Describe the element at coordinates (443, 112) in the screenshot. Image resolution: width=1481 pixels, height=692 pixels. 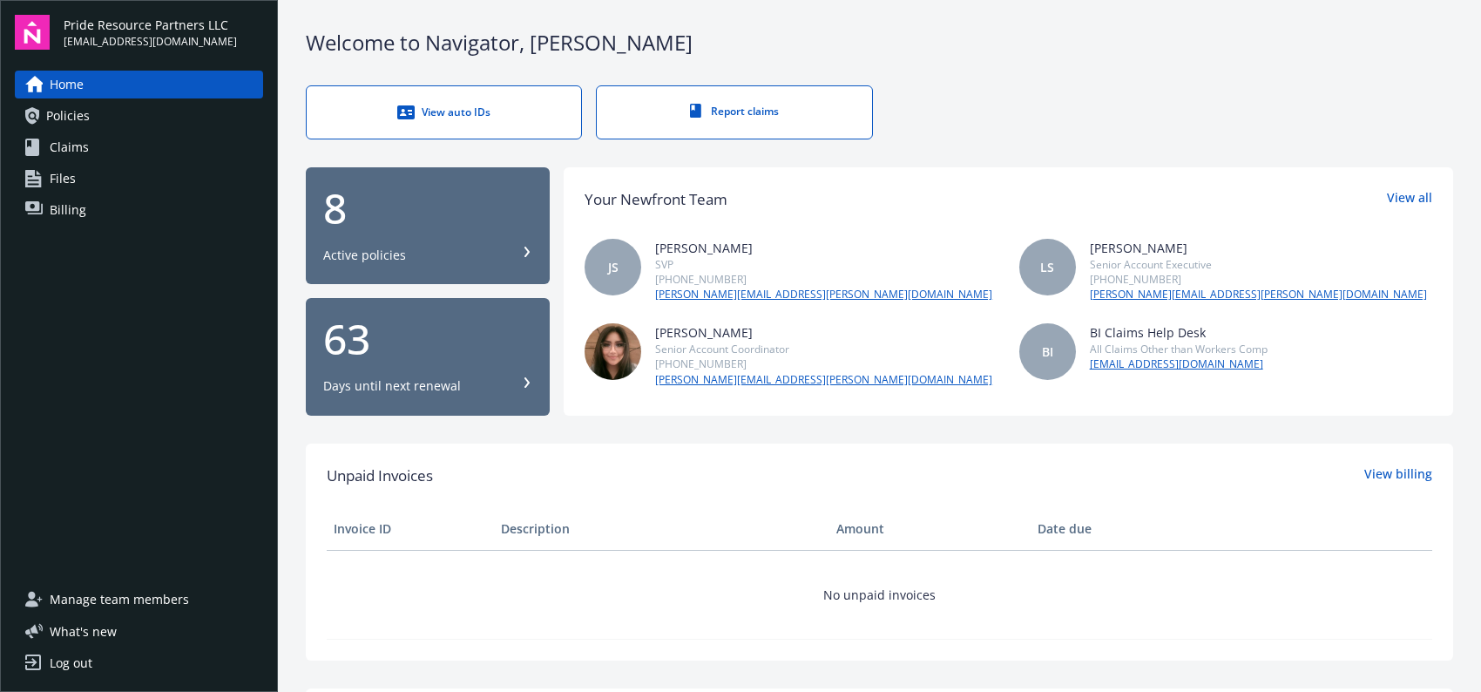
I see `div: View auto IDs` at that location.